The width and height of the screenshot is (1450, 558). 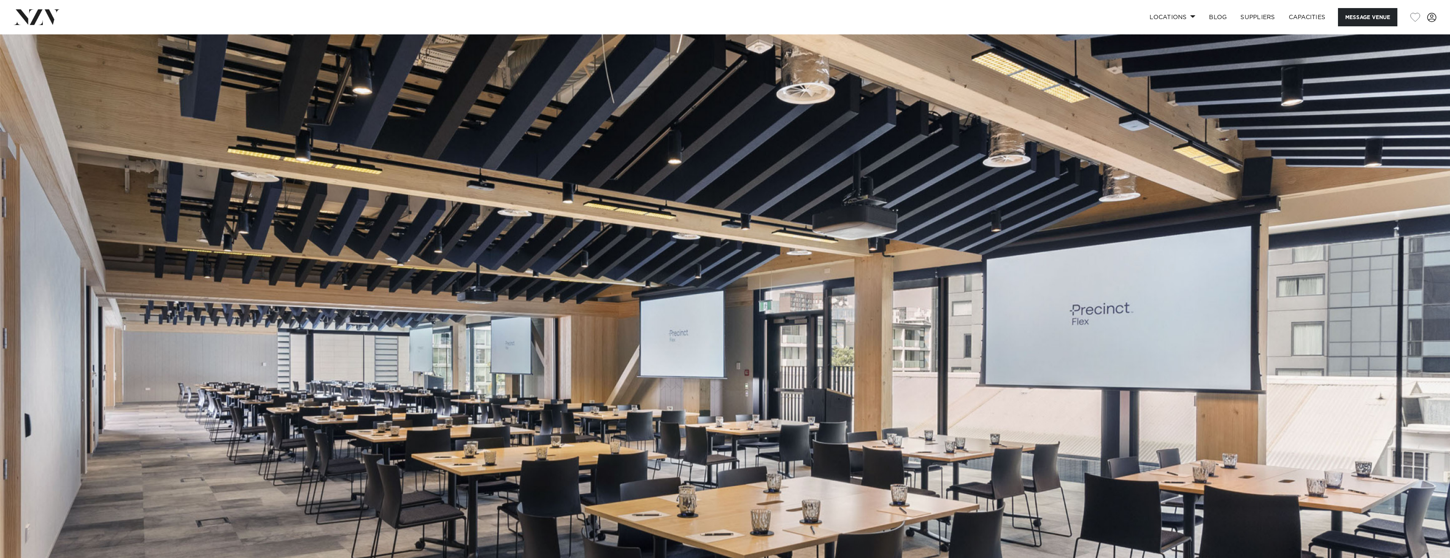 I want to click on img: nzv-logo.png, so click(x=36, y=17).